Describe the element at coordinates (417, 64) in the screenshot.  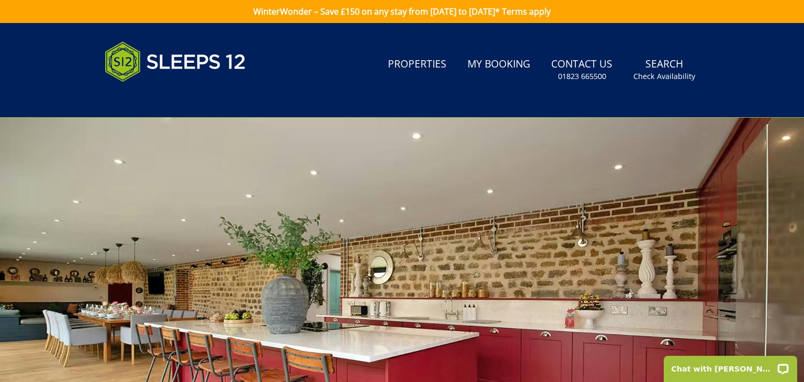
I see `a: Properties` at that location.